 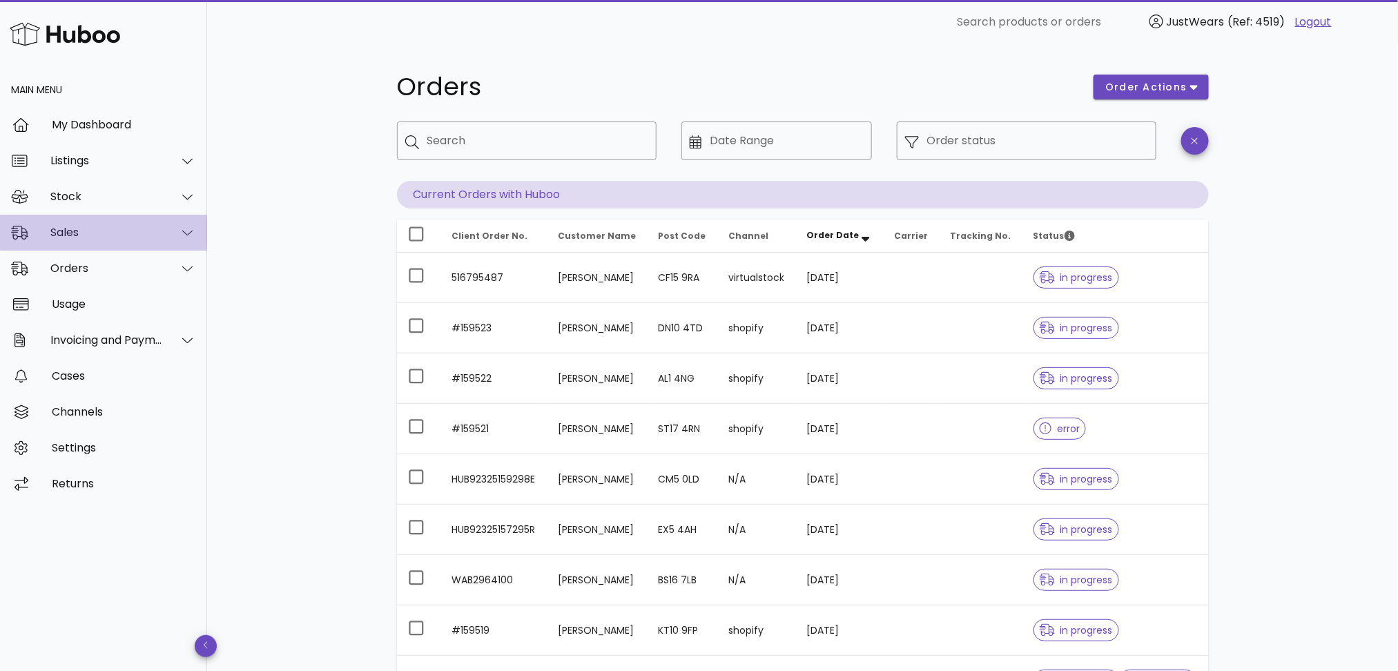 I want to click on span: Order Date, so click(x=833, y=235).